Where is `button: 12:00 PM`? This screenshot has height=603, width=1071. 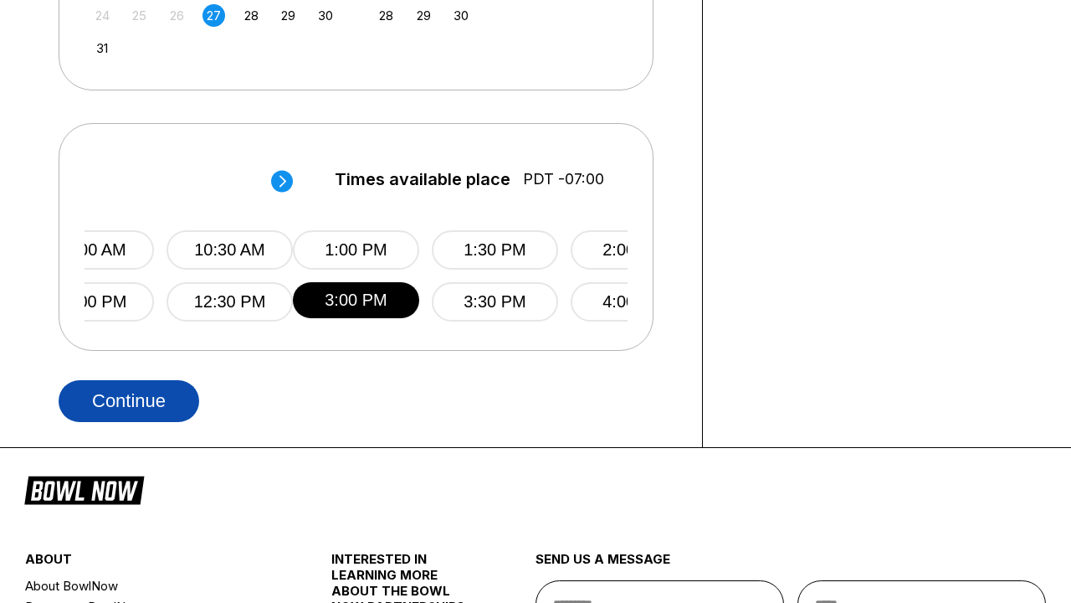 button: 12:00 PM is located at coordinates (90, 301).